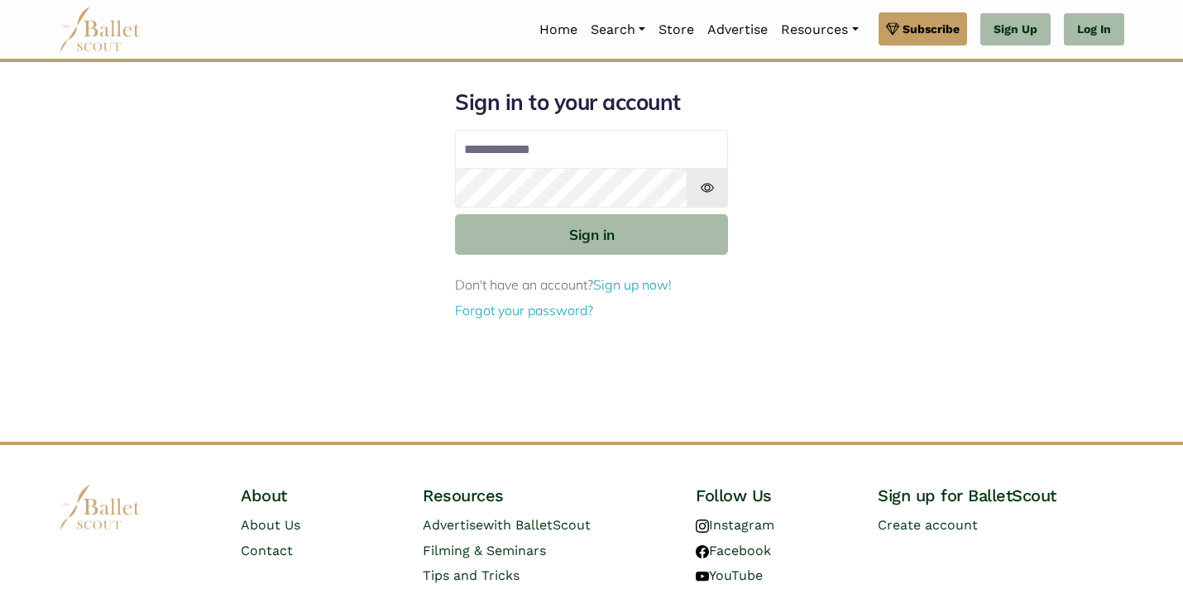 This screenshot has height=589, width=1183. What do you see at coordinates (702, 552) in the screenshot?
I see `img: facebook logo` at bounding box center [702, 552].